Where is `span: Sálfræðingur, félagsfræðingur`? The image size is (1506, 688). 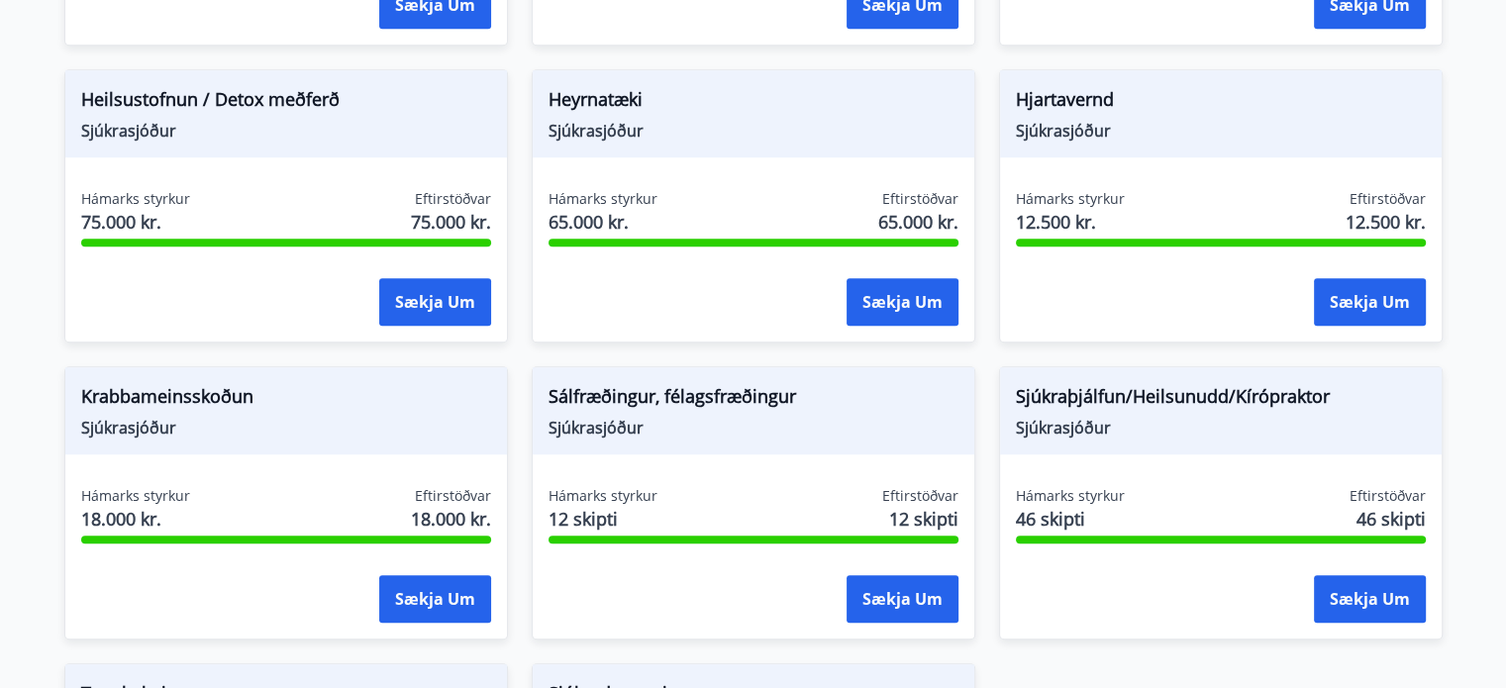
span: Sálfræðingur, félagsfræðingur is located at coordinates (753, 400).